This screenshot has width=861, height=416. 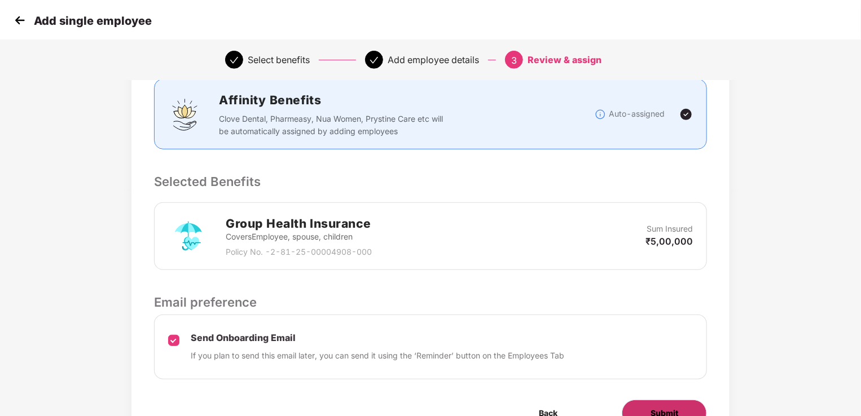 I want to click on div: Review & assign, so click(x=564, y=60).